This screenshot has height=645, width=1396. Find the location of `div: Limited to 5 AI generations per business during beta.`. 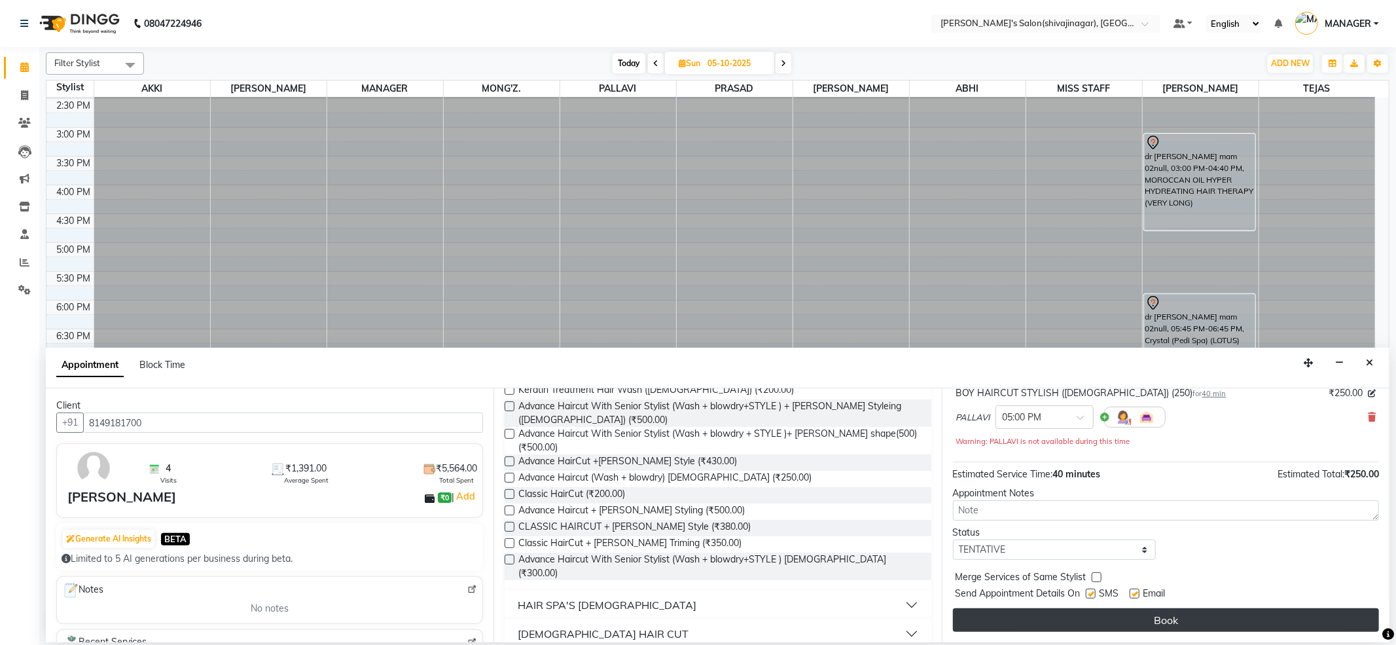

div: Limited to 5 AI generations per business during beta. is located at coordinates (270, 558).